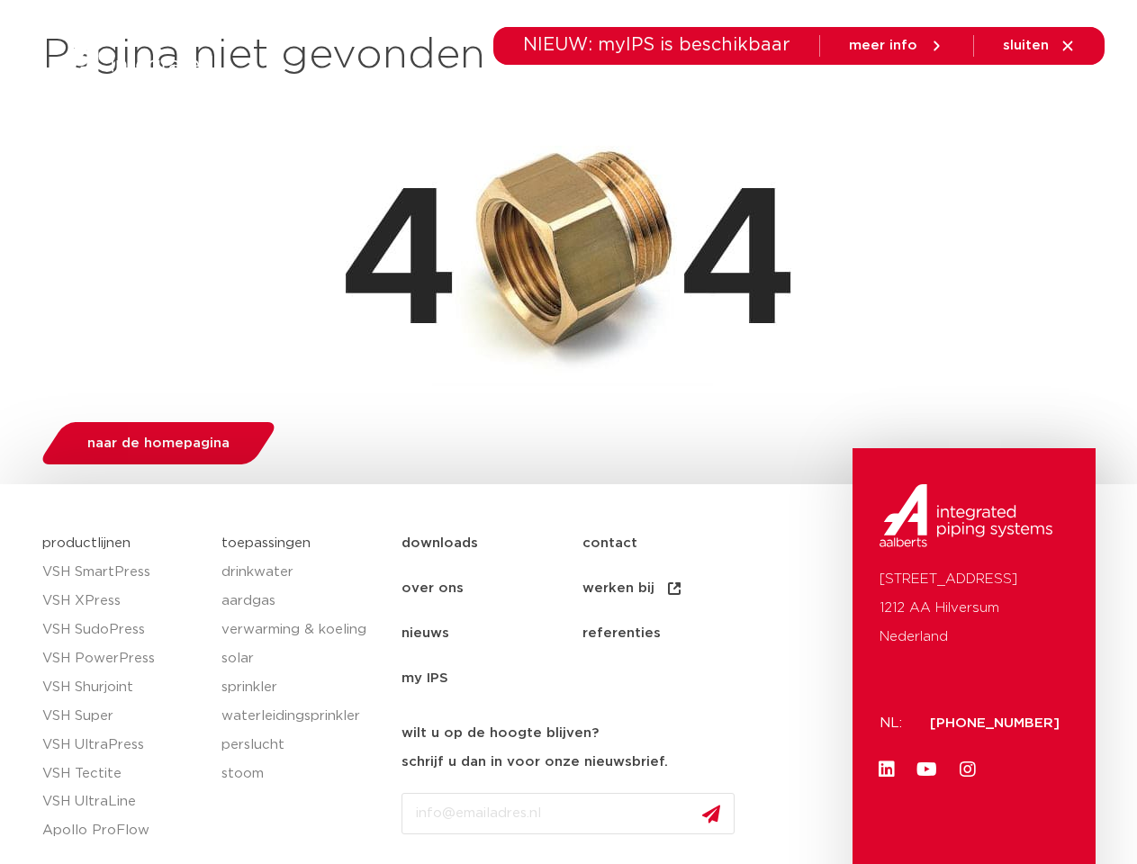 This screenshot has width=1137, height=864. What do you see at coordinates (673, 589) in the screenshot?
I see `a: werken bij` at bounding box center [673, 589].